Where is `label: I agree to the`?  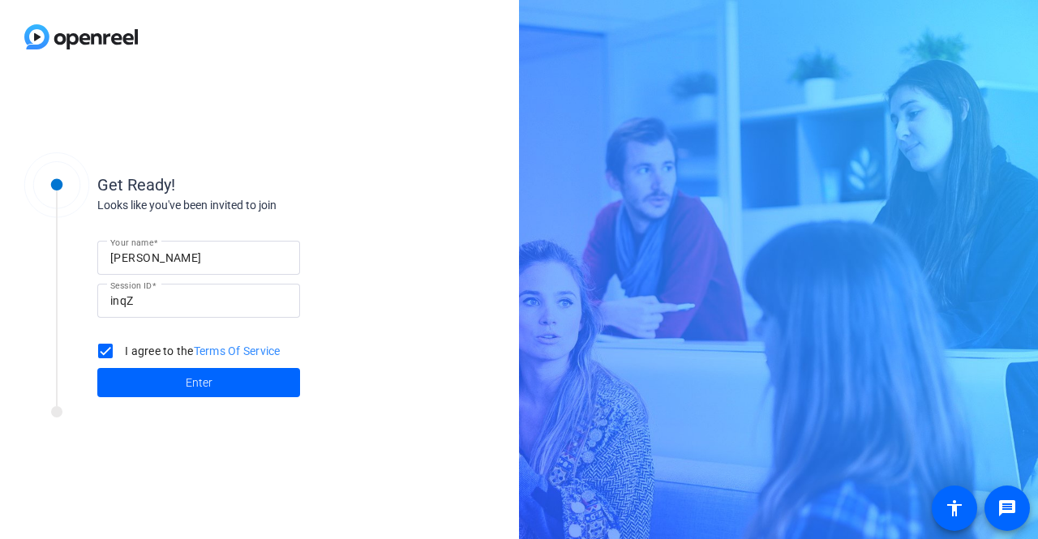 label: I agree to the is located at coordinates (201, 351).